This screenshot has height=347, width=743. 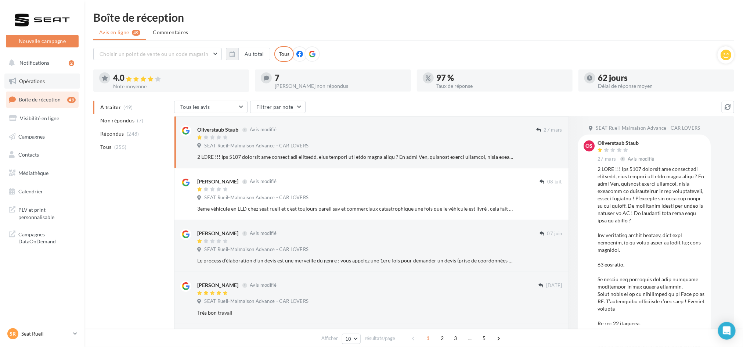 What do you see at coordinates (340, 78) in the screenshot?
I see `div: 7` at bounding box center [340, 78].